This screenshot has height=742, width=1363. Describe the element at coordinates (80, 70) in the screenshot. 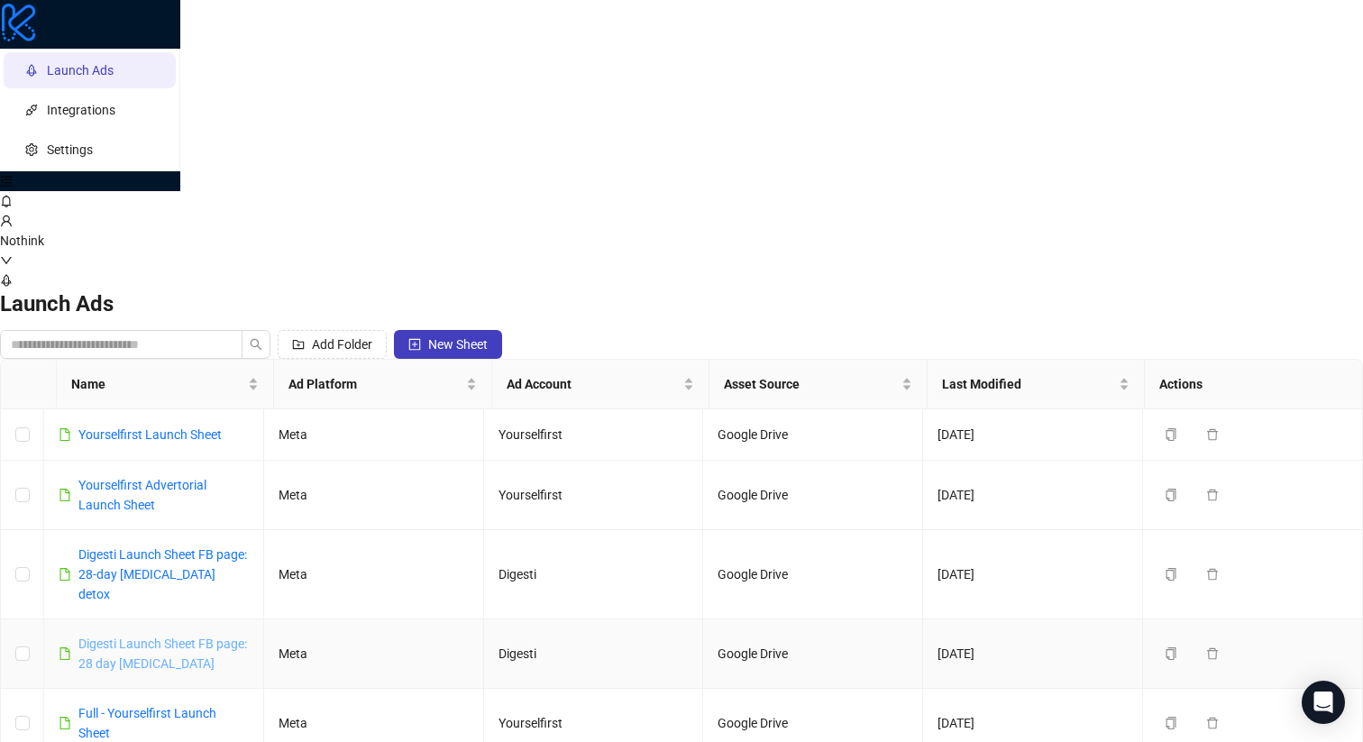

I see `a: Launch Ads` at that location.